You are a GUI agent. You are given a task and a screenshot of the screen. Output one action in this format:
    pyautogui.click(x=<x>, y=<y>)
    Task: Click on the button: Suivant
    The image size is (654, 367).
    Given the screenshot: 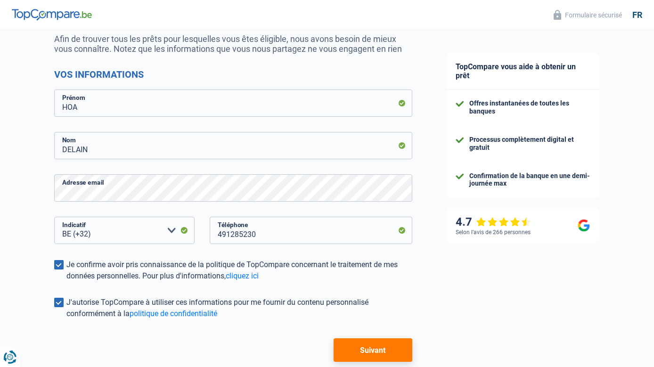 What is the action you would take?
    pyautogui.click(x=373, y=350)
    